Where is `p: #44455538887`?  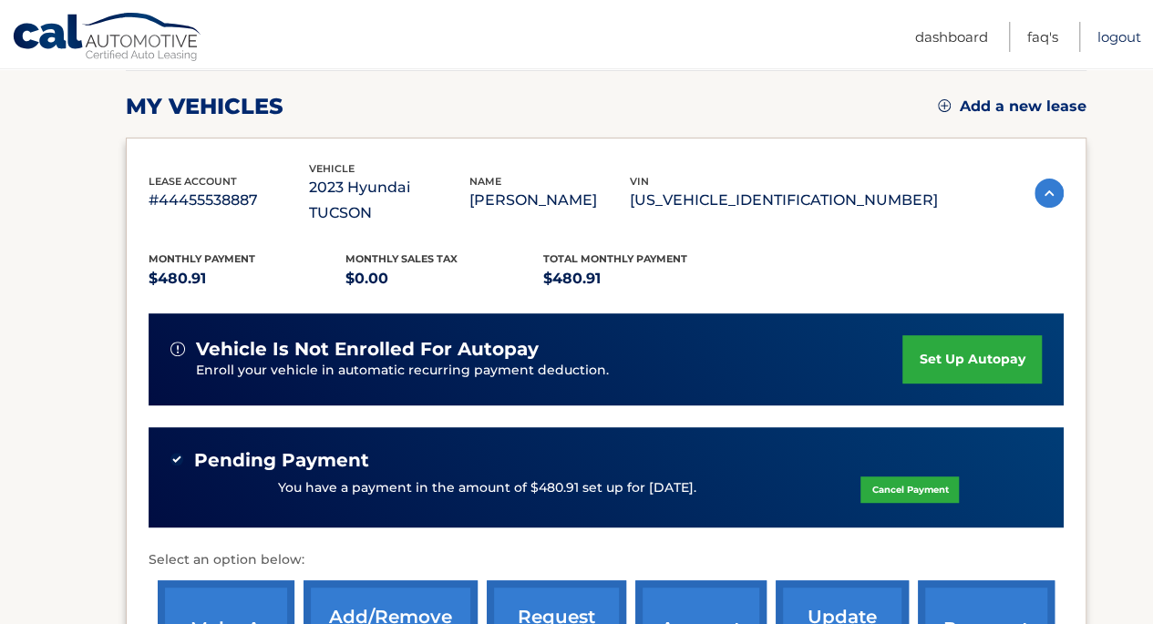 p: #44455538887 is located at coordinates (229, 200).